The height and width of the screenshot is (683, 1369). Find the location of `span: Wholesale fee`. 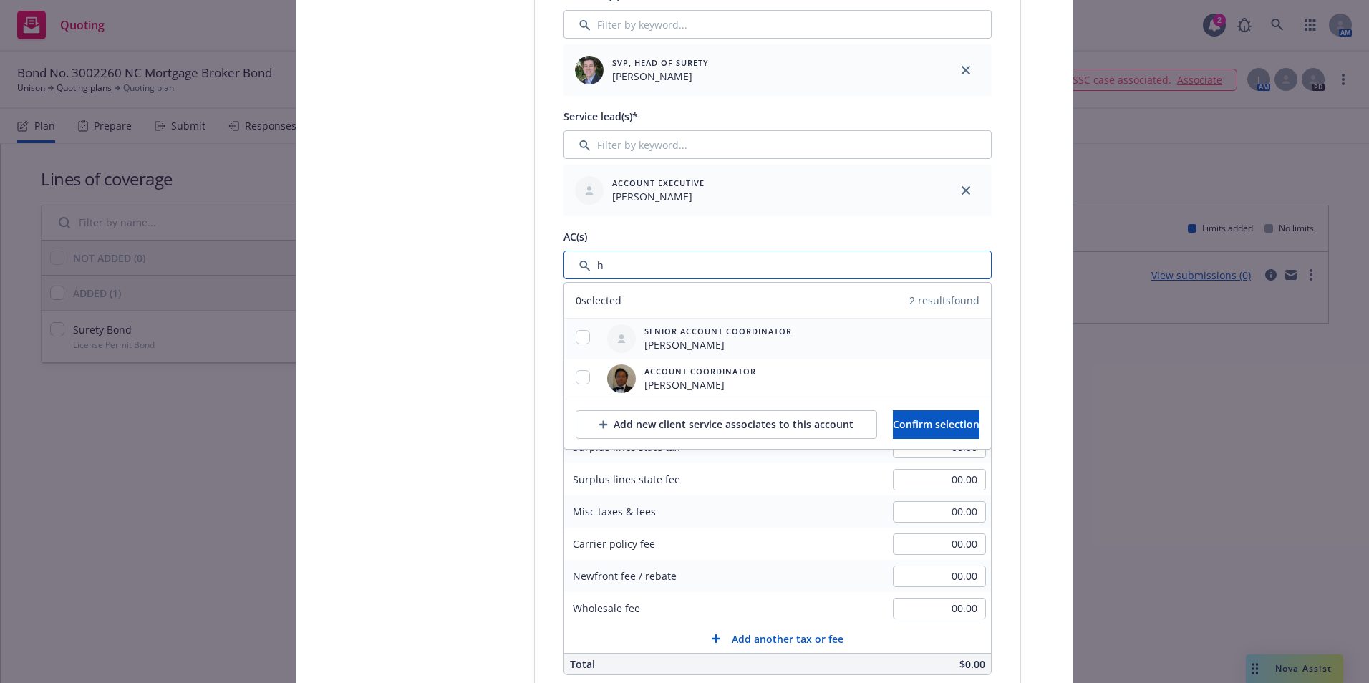

span: Wholesale fee is located at coordinates (606, 608).